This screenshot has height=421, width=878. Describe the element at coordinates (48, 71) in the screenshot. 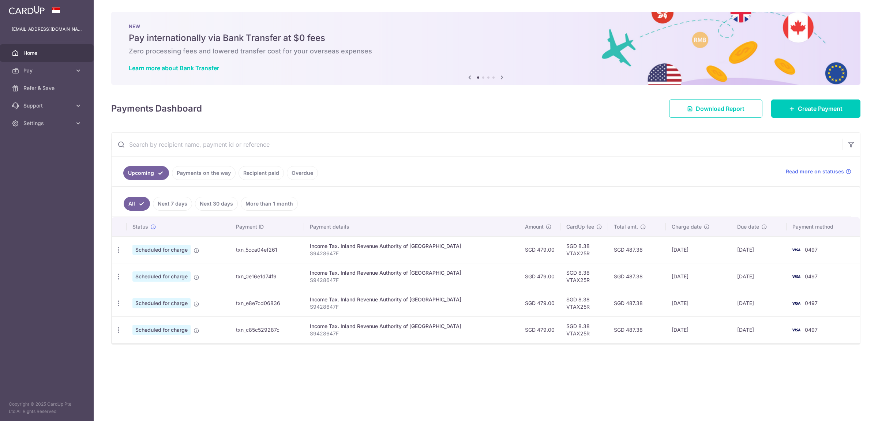

I see `span: Pay` at that location.